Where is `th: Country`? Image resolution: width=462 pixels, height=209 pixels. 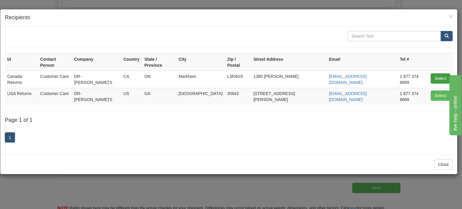 th: Country is located at coordinates (131, 62).